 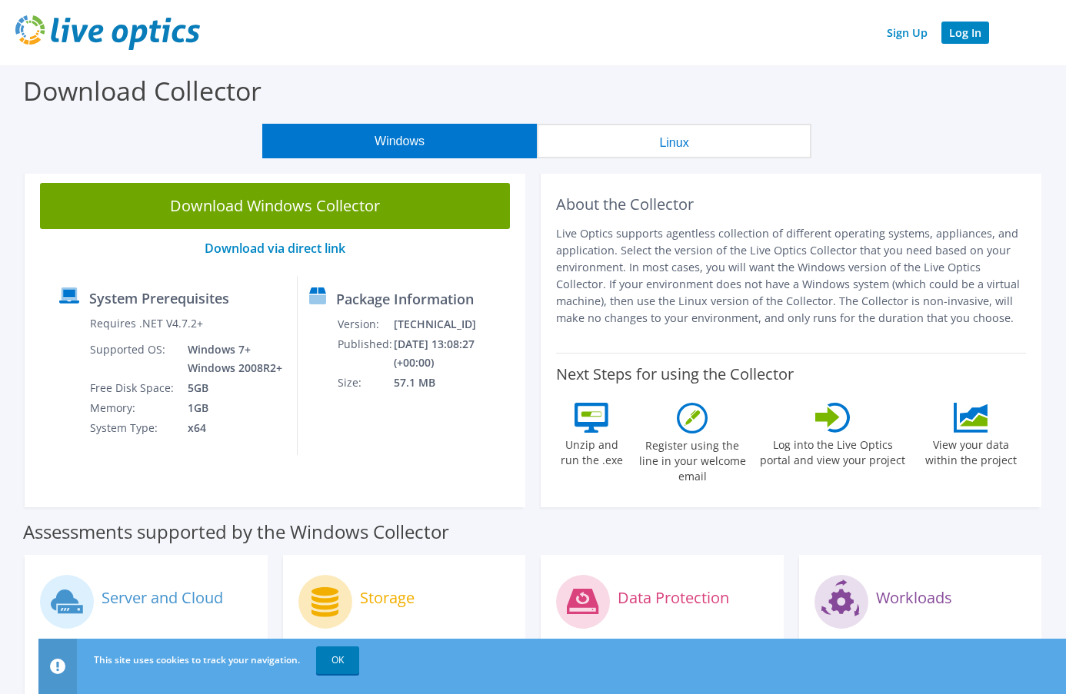 I want to click on td: System Type:, so click(x=132, y=428).